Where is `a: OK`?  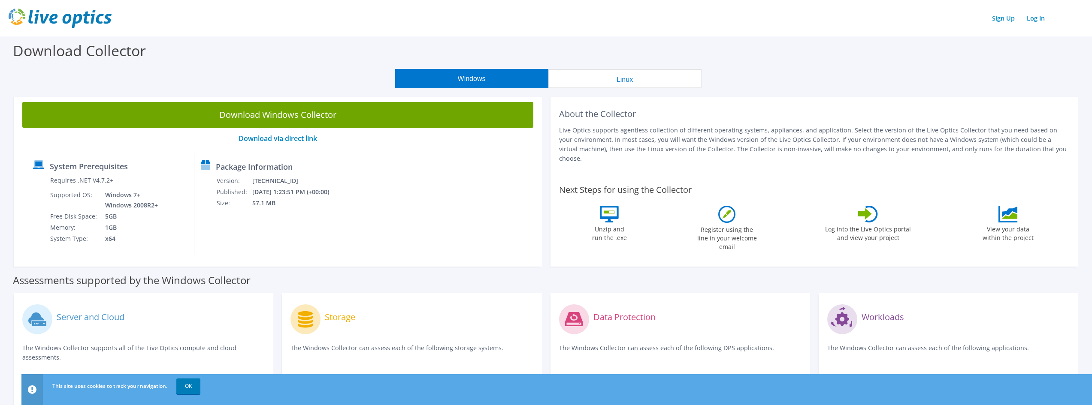 a: OK is located at coordinates (188, 386).